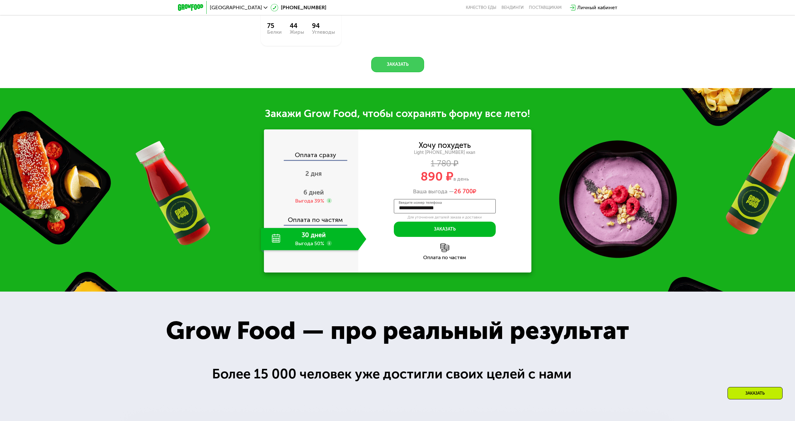 The width and height of the screenshot is (795, 421). What do you see at coordinates (397, 331) in the screenshot?
I see `div: Grow Food — про реальный результат` at bounding box center [397, 331].